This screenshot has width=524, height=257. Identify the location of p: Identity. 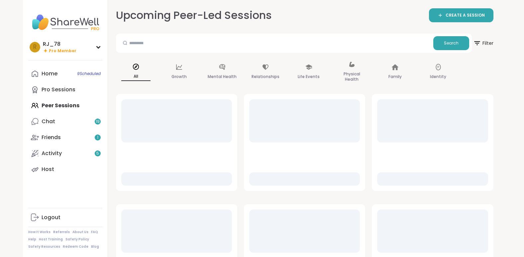
(438, 77).